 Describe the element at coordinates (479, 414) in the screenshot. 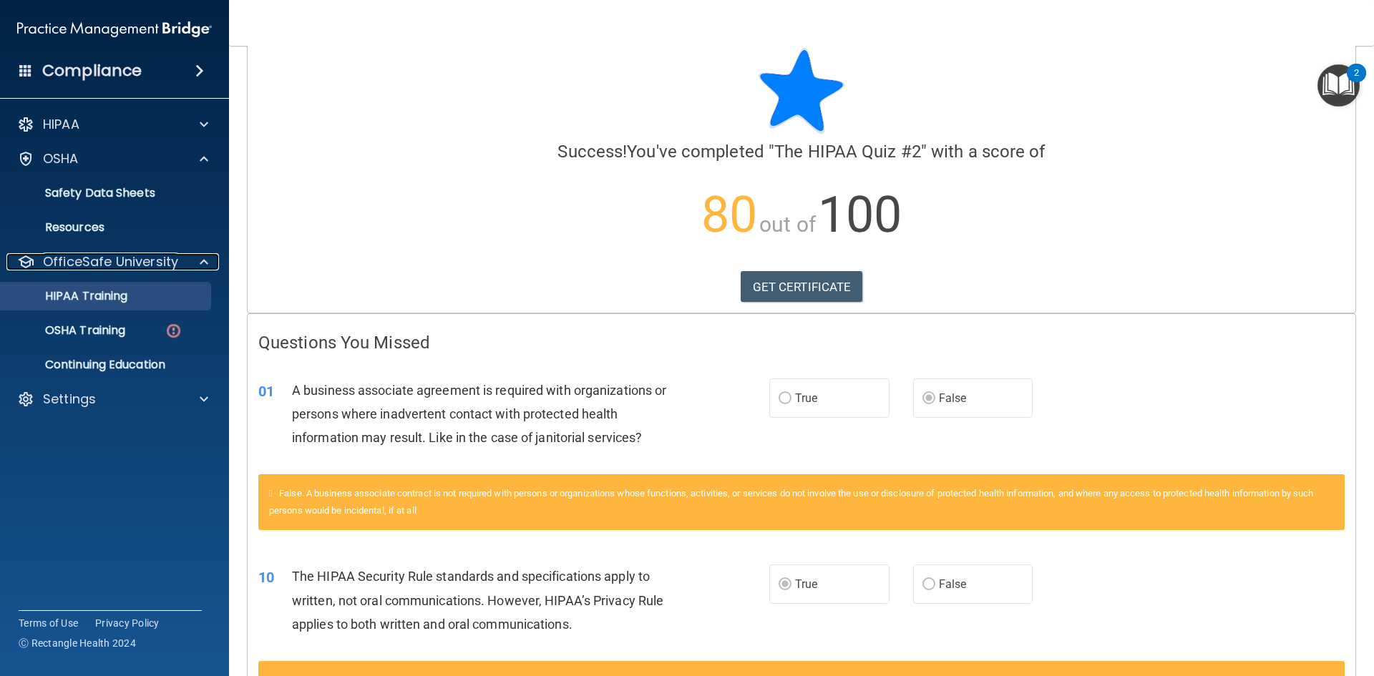

I see `span: A business associate agreement is required with organizations or persons where inadvertent contac...` at that location.